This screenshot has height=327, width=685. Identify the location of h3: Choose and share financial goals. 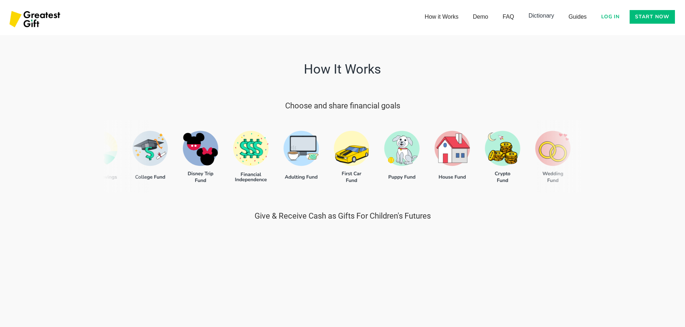
(343, 106).